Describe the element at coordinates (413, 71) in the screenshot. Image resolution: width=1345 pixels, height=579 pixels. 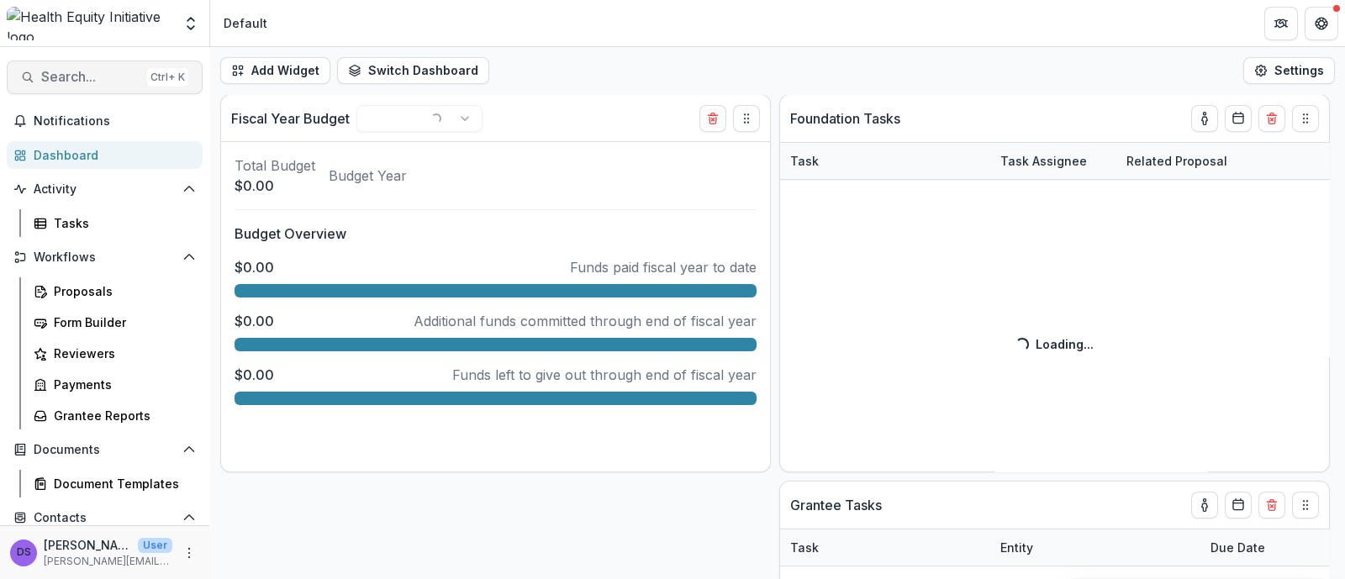
I see `button: Switch Dashboard` at that location.